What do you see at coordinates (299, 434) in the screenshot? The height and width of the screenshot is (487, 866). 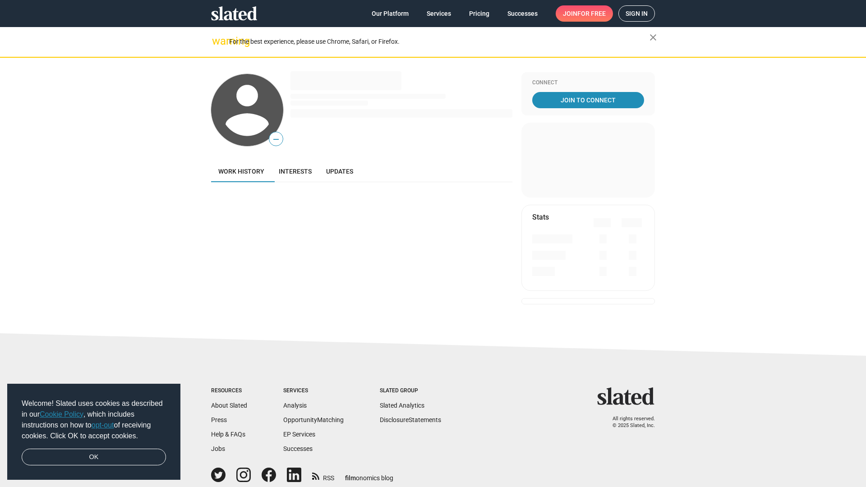 I see `a: EP Services` at bounding box center [299, 434].